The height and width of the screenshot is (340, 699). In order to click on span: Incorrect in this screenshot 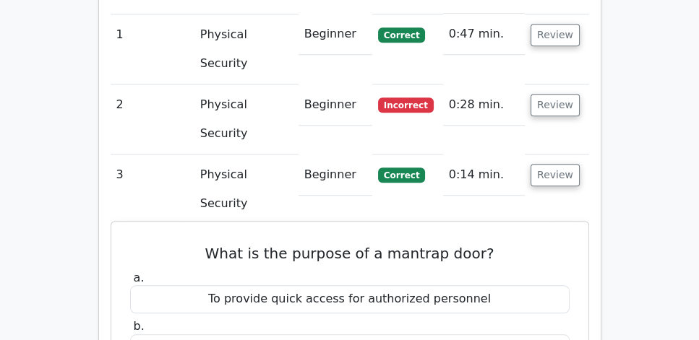, I will do `click(405, 105)`.